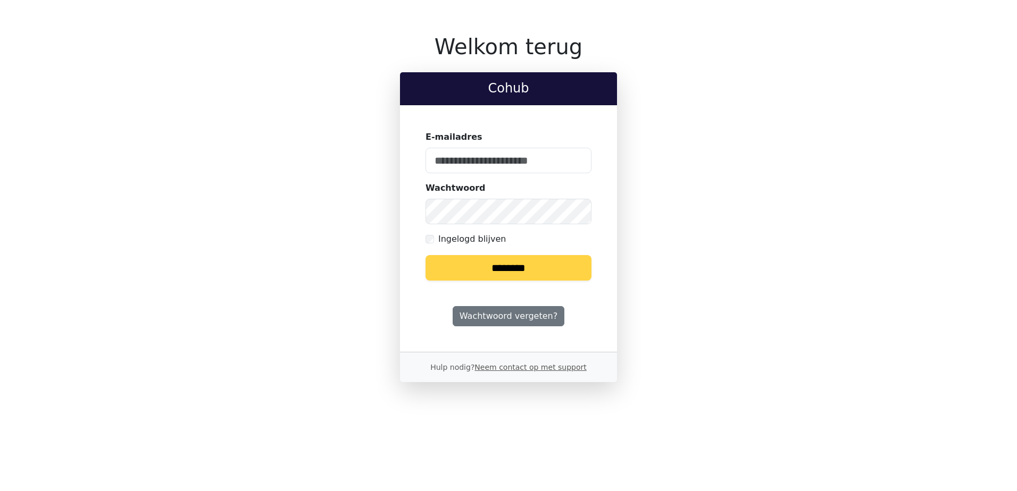  I want to click on label: E-mailadres, so click(454, 137).